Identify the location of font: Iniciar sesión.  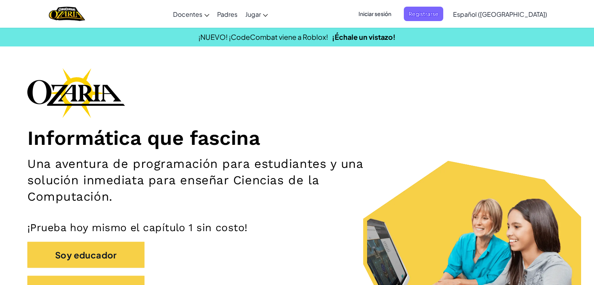
(375, 14).